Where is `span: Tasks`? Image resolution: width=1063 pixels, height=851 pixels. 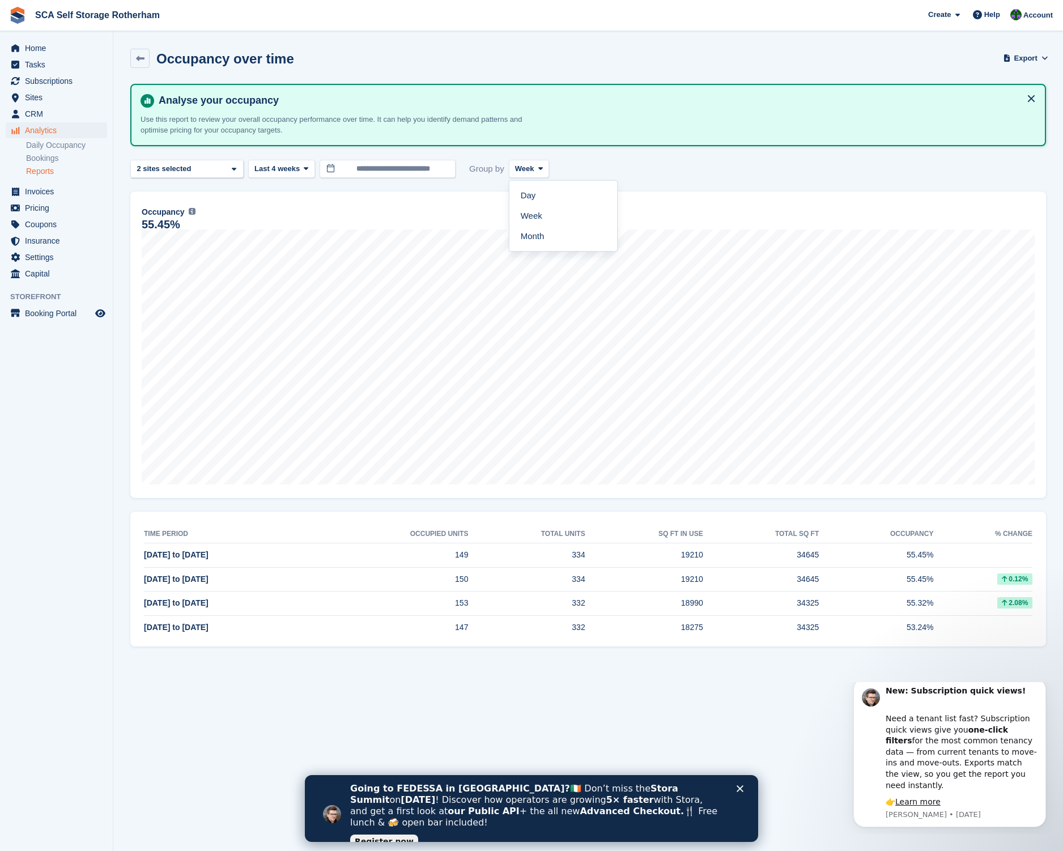 span: Tasks is located at coordinates (59, 65).